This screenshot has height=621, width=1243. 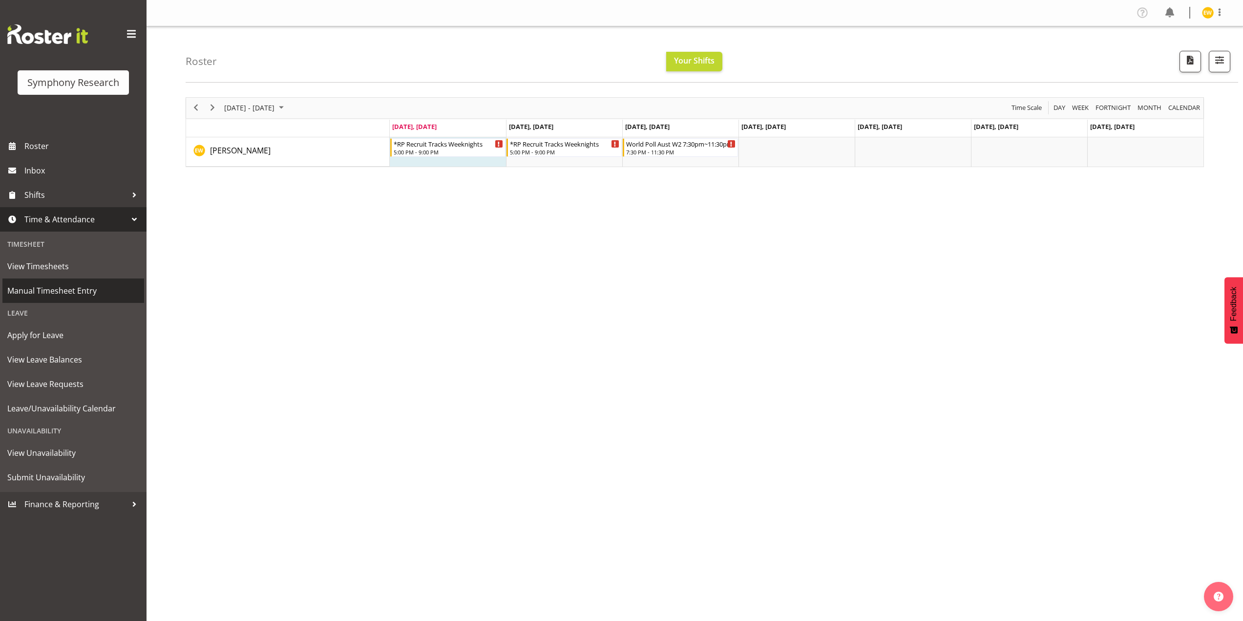 What do you see at coordinates (1149, 107) in the screenshot?
I see `span: Month` at bounding box center [1149, 107].